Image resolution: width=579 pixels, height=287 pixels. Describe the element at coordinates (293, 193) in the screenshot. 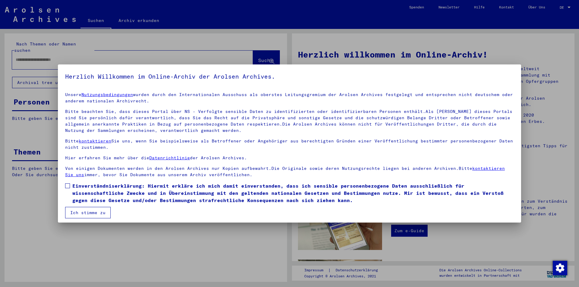

I see `span: Einverständniserklärung: Hiermit erkläre ich mich damit einverstanden, dass ich sensible personen...` at that location.